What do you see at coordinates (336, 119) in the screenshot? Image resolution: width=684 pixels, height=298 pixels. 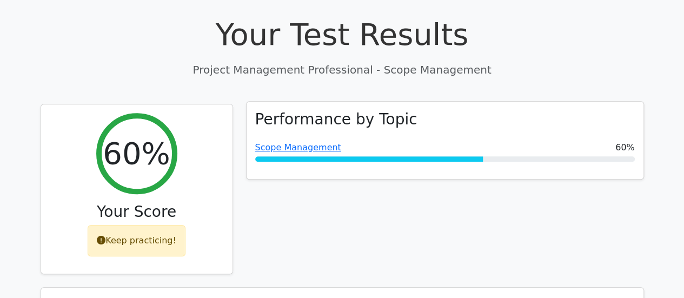 I see `h3: Performance by Topic` at bounding box center [336, 119].